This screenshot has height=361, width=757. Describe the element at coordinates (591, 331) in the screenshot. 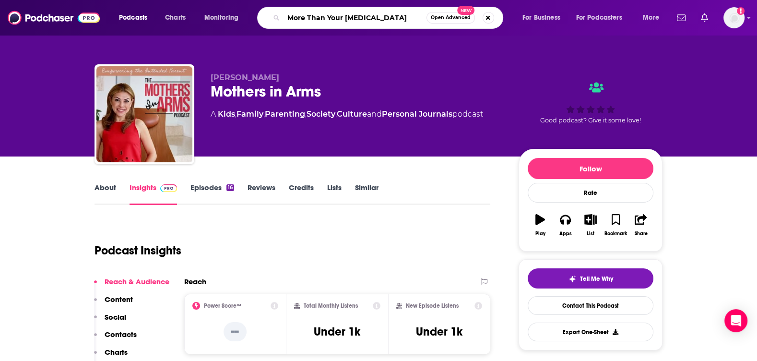

I see `button: Export One-Sheet` at that location.